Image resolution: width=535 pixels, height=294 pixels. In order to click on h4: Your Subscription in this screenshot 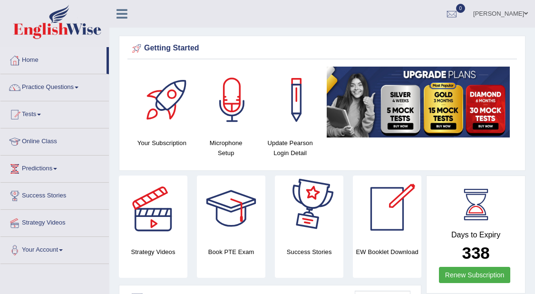, I will do `click(162, 143)`.